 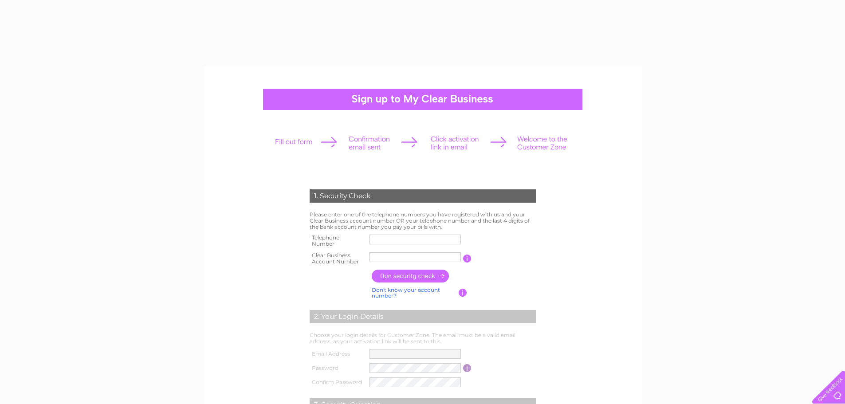 What do you see at coordinates (337, 382) in the screenshot?
I see `th: Confirm Password` at bounding box center [337, 382].